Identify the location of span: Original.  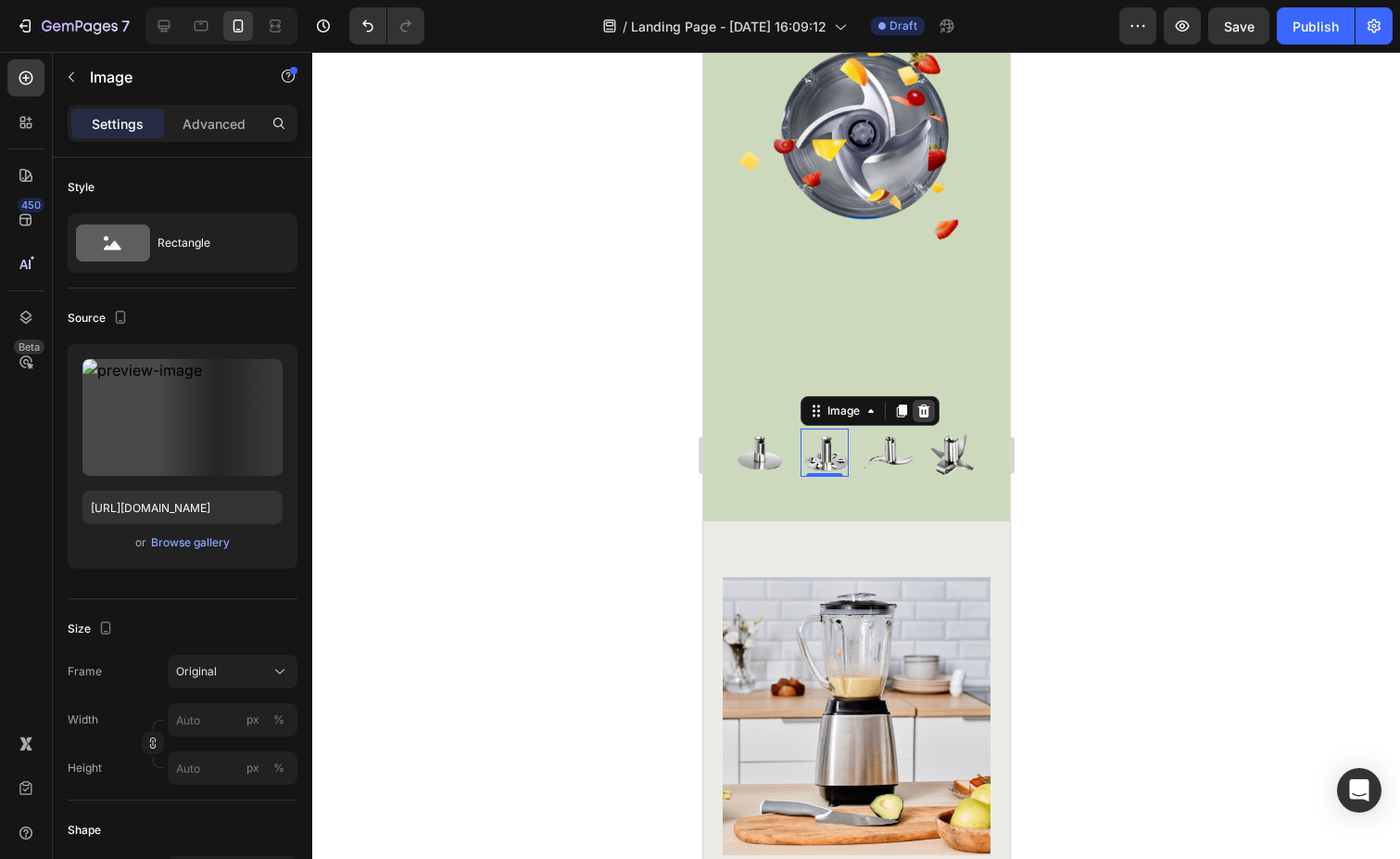
(196, 671).